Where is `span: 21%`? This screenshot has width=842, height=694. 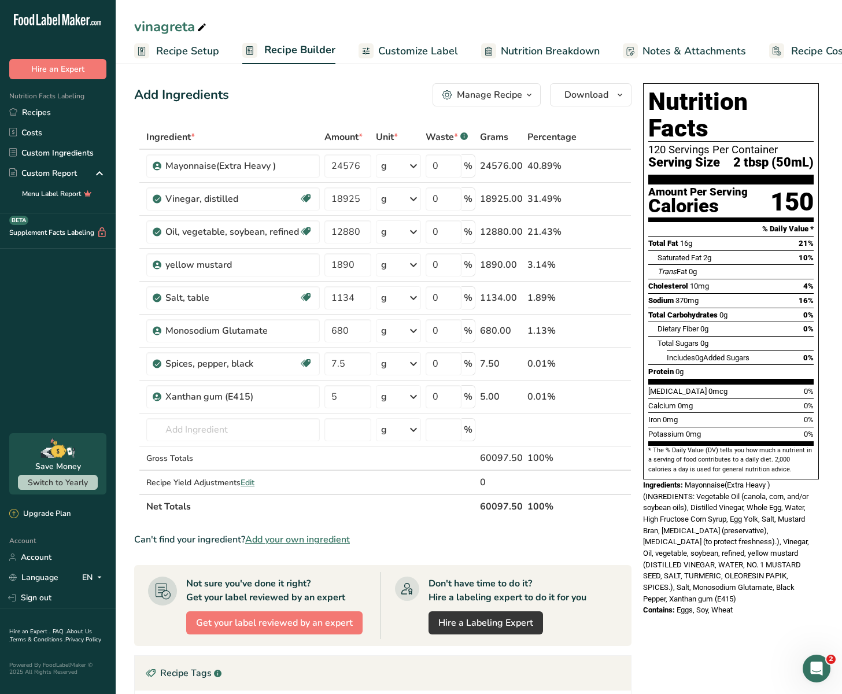
span: 21% is located at coordinates (806, 243).